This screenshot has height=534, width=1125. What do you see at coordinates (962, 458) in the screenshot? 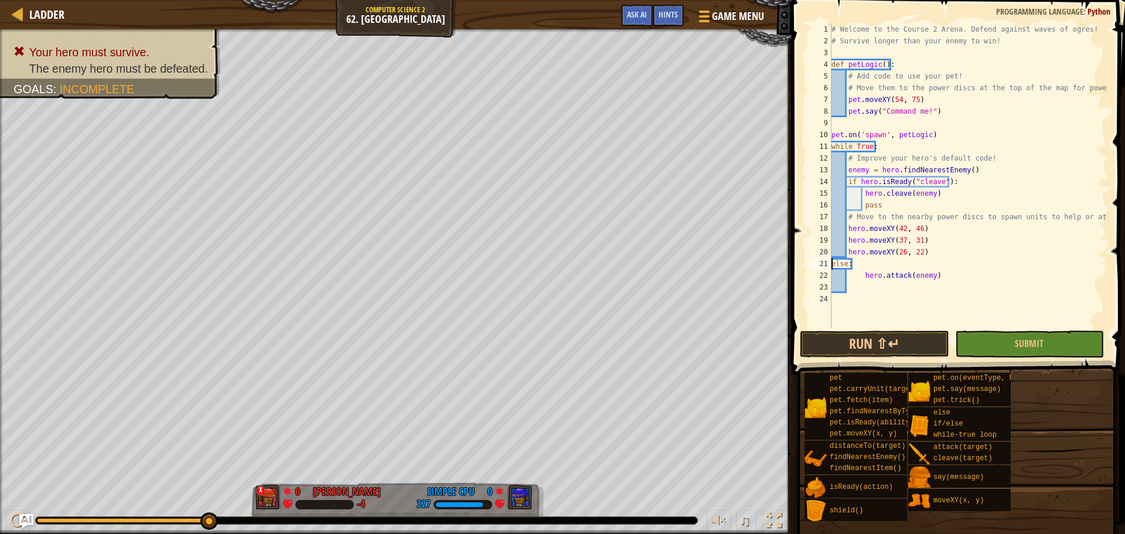
I see `span: cleave(target)` at bounding box center [962, 458].